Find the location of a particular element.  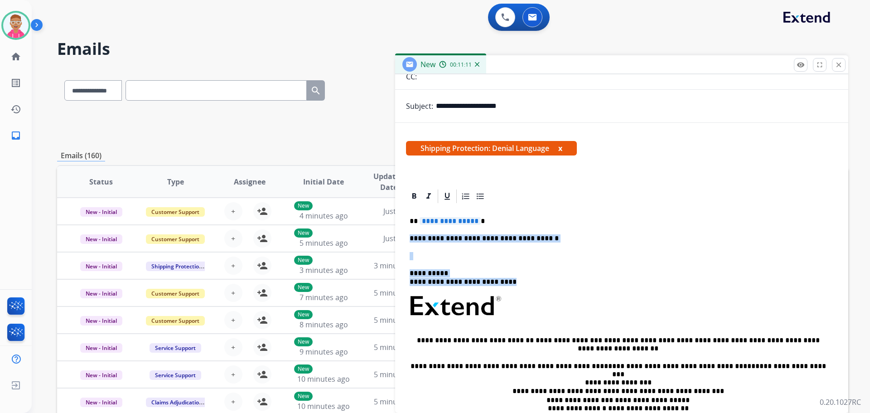

span: 00:11:11 is located at coordinates (461, 65).